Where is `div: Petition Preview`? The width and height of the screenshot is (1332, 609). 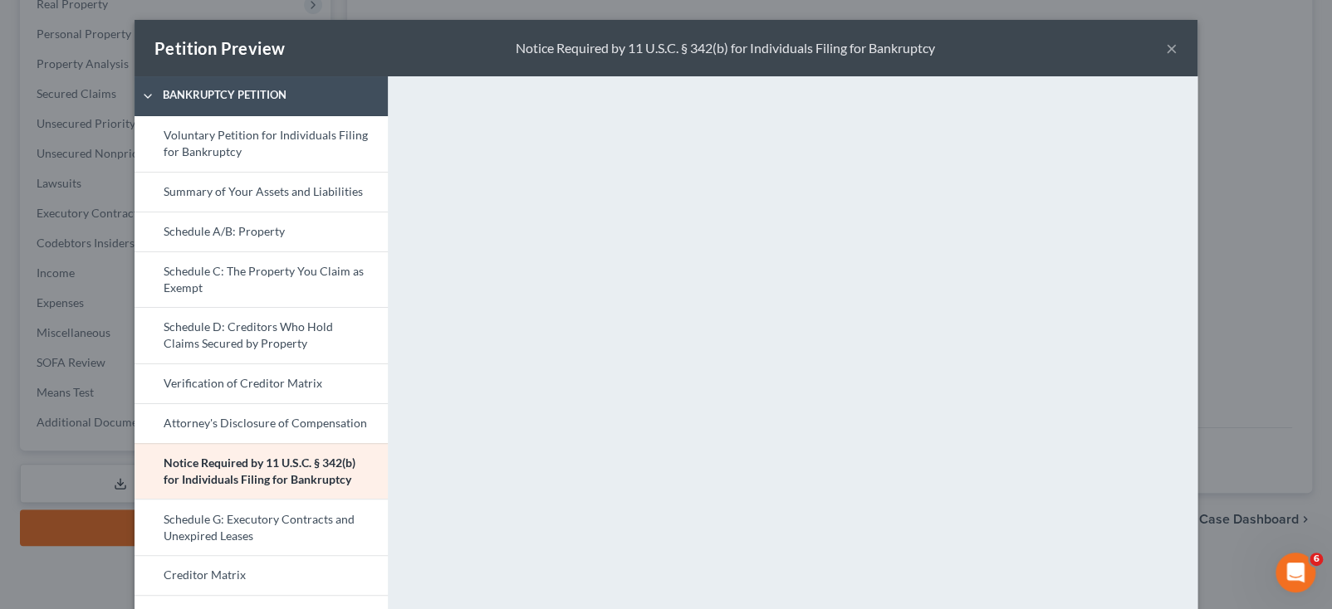
div: Petition Preview is located at coordinates (219, 48).